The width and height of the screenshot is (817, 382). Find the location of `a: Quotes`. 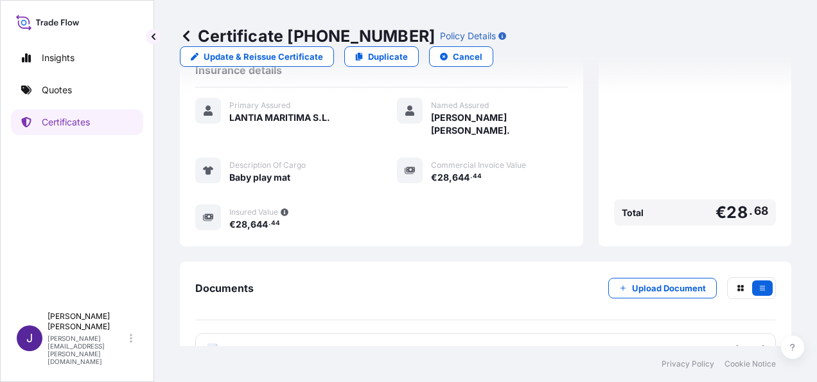

a: Quotes is located at coordinates (77, 90).